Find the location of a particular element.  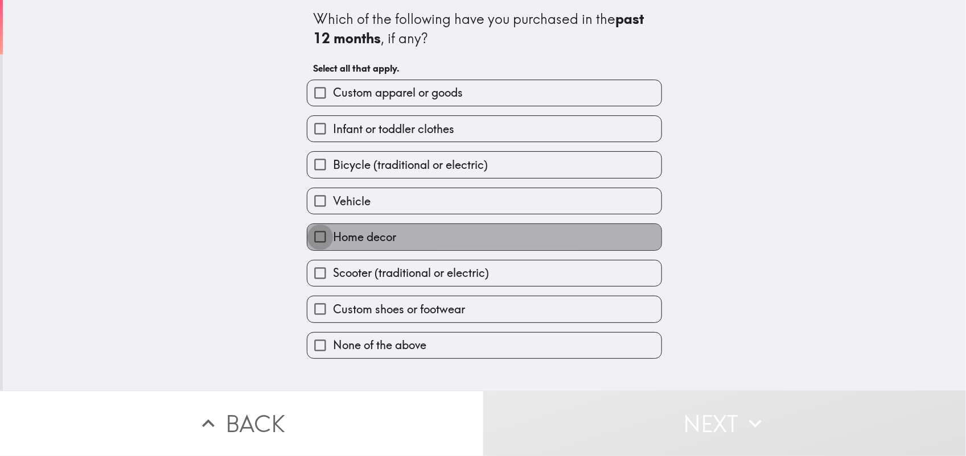

span: Vehicle is located at coordinates (352, 201).